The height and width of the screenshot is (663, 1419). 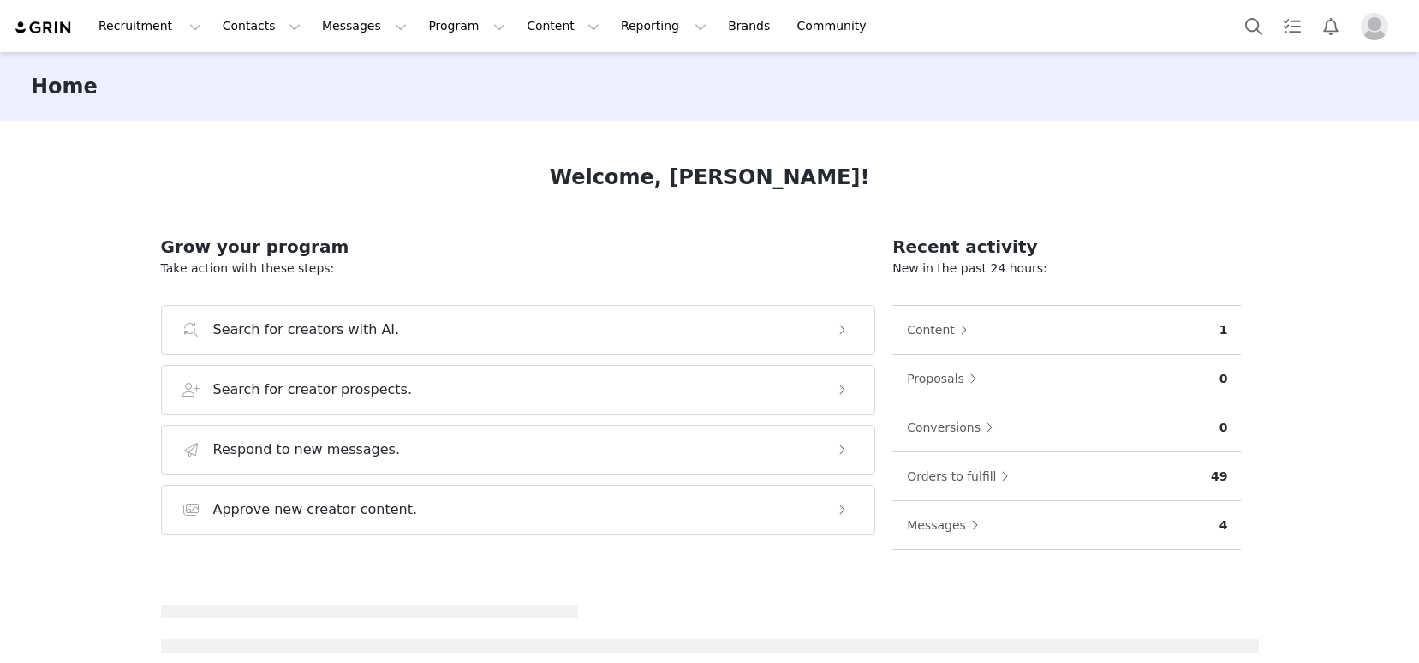 What do you see at coordinates (1218, 476) in the screenshot?
I see `p: 49` at bounding box center [1218, 476].